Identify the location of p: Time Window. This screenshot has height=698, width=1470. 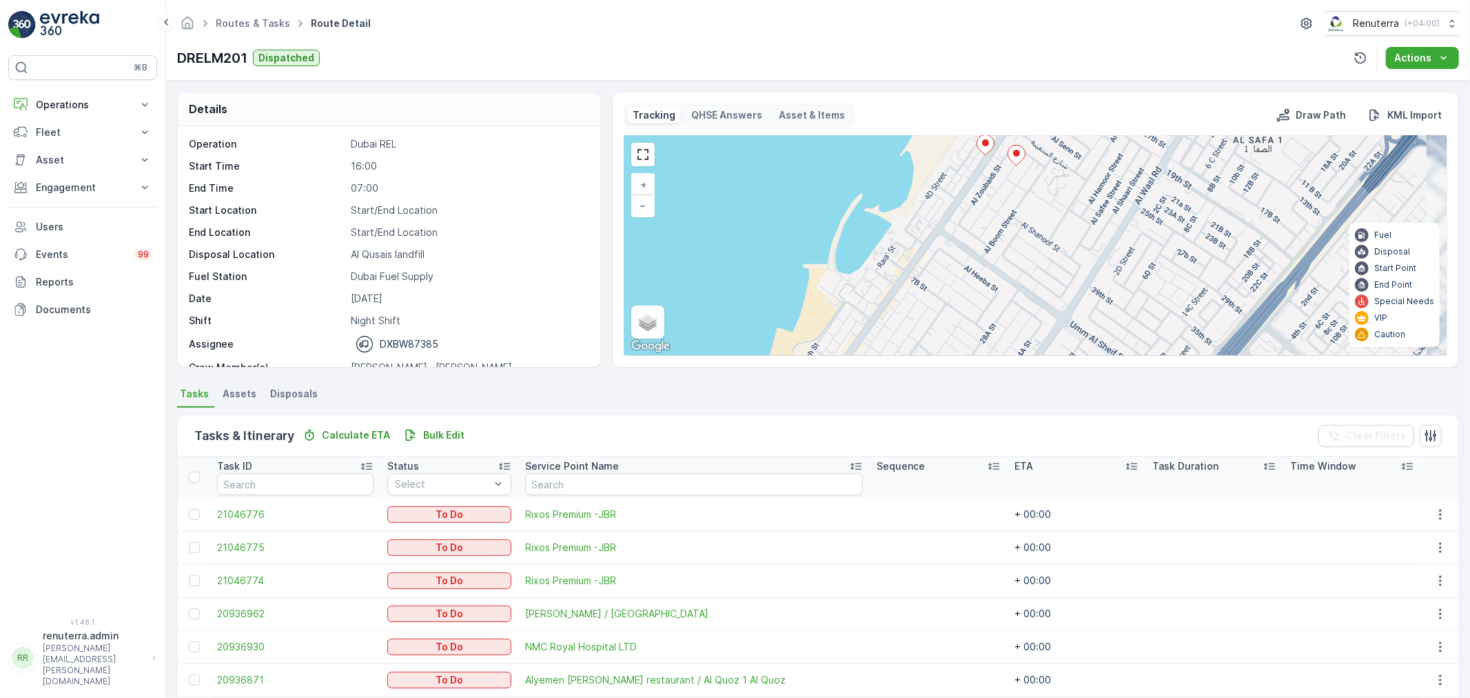
(1324, 466).